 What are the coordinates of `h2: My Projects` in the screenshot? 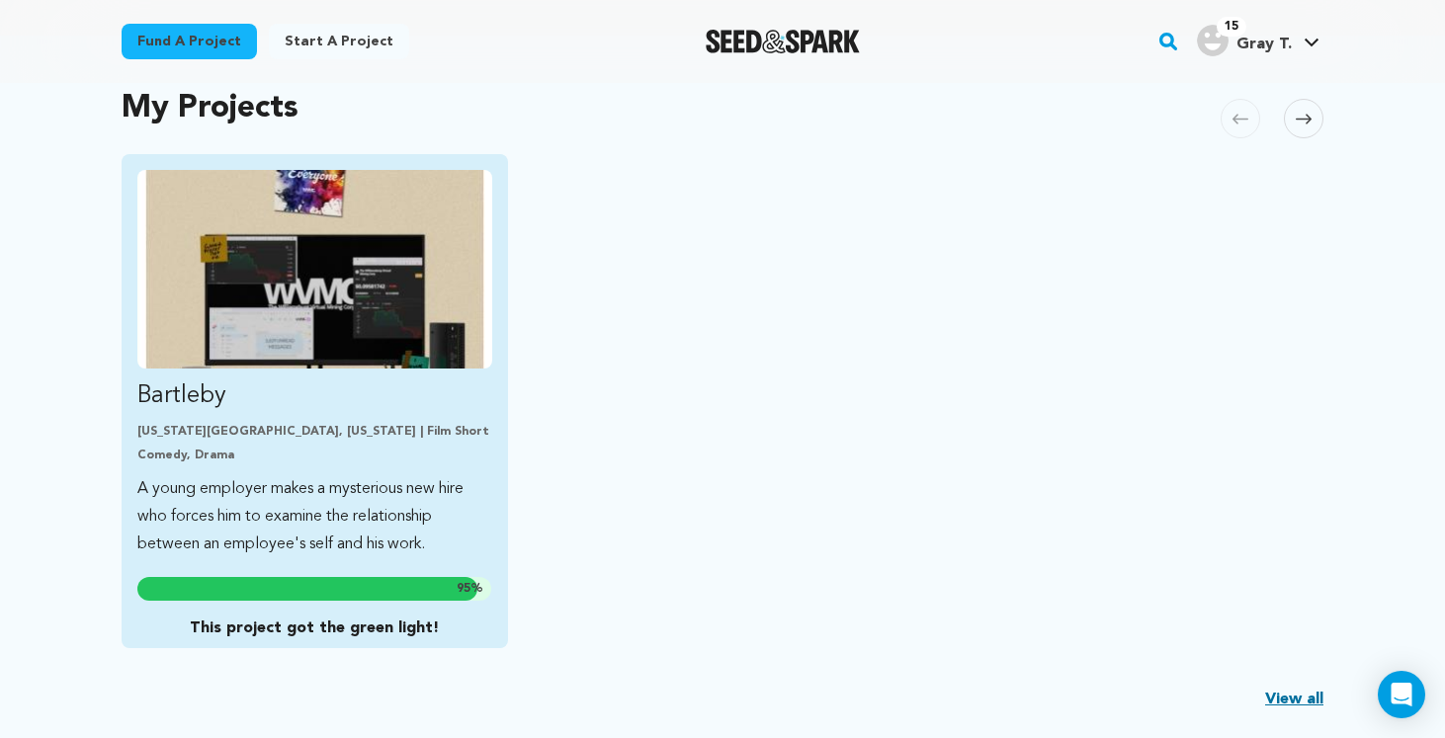 It's located at (209, 109).